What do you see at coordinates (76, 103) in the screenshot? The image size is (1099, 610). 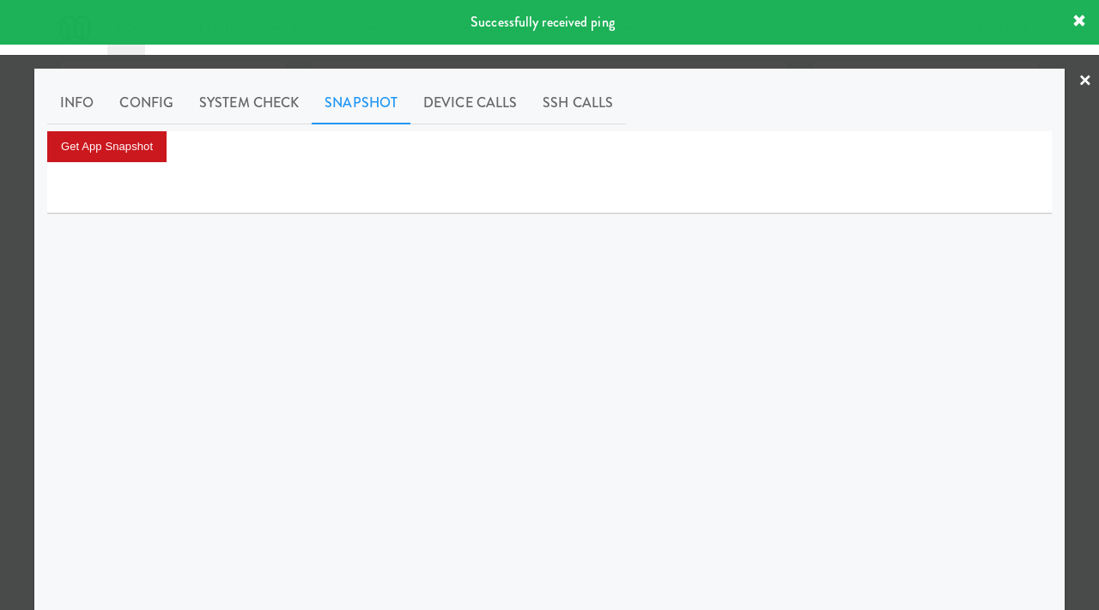 I see `a: Info` at bounding box center [76, 103].